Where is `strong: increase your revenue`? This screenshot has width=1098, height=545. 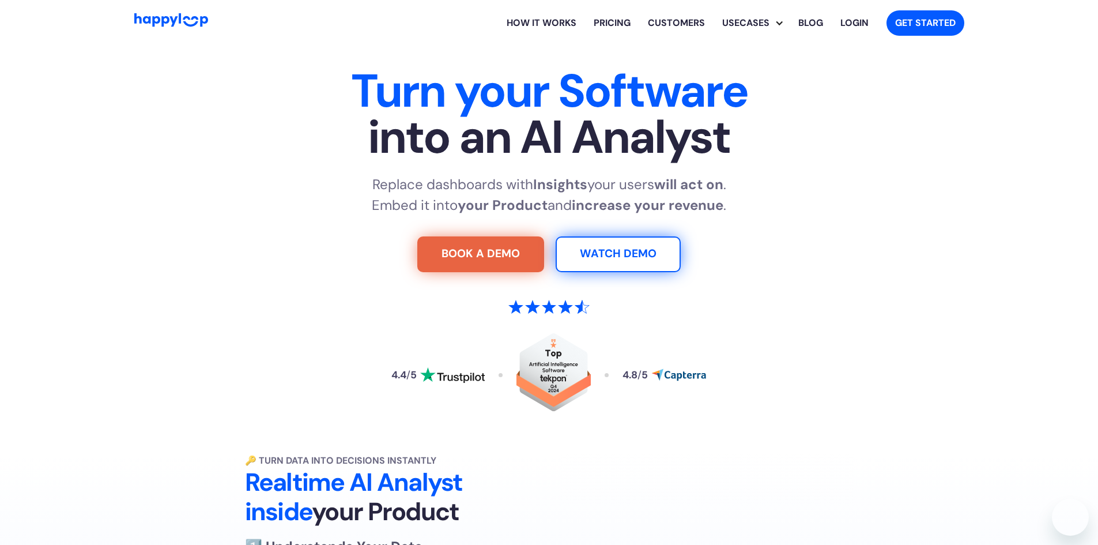
strong: increase your revenue is located at coordinates (647, 205).